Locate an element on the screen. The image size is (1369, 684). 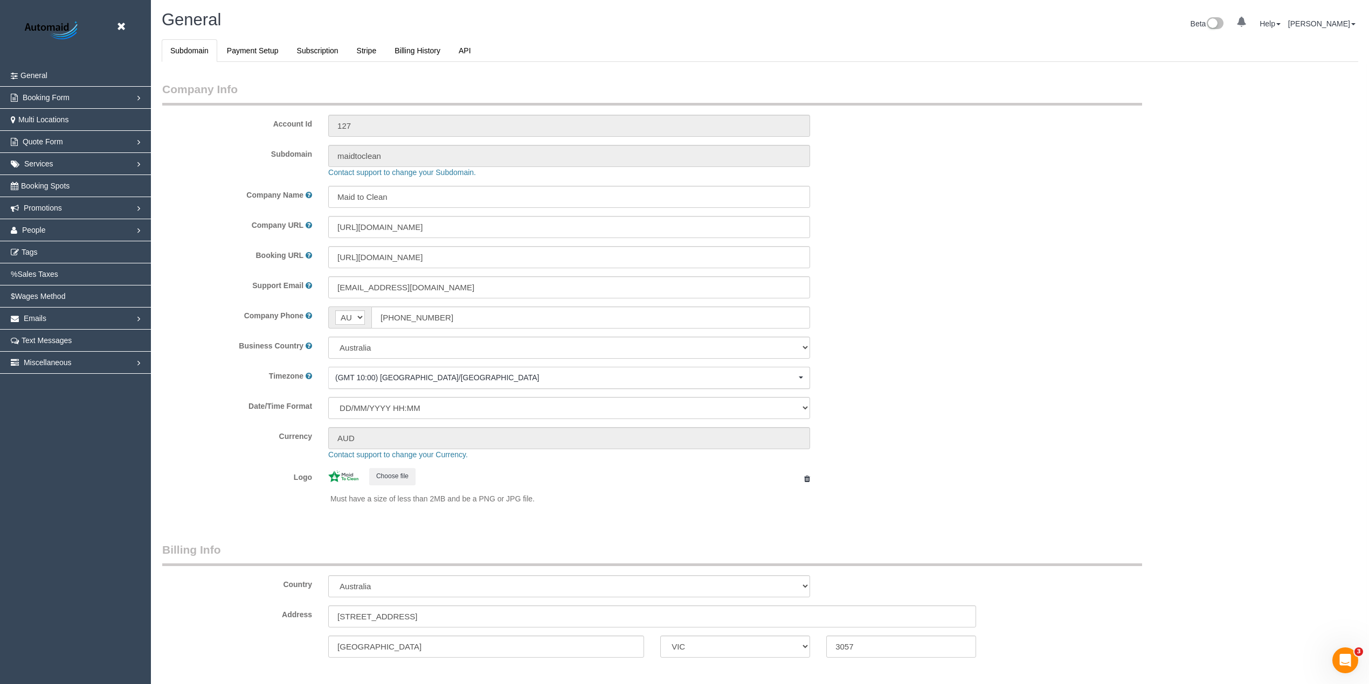
img: Automaid Logo is located at coordinates (52, 31).